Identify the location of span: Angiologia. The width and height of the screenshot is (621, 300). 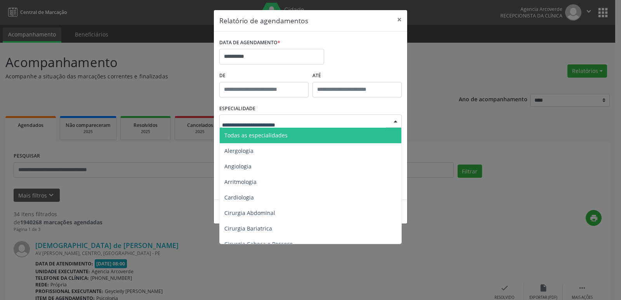
(238, 166).